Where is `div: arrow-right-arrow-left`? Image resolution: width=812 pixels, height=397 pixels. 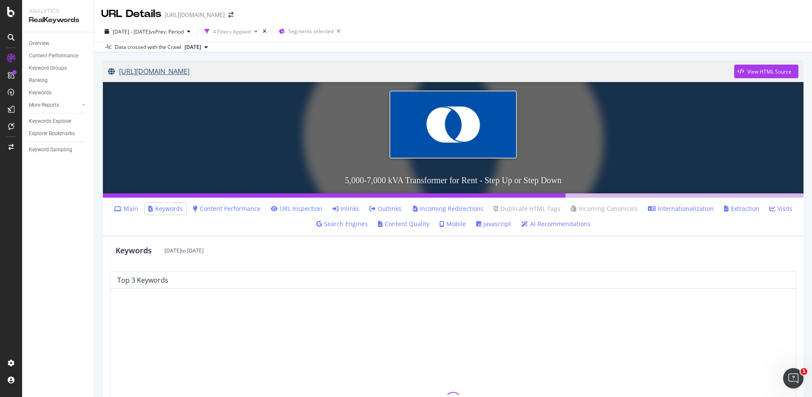 div: arrow-right-arrow-left is located at coordinates (231, 15).